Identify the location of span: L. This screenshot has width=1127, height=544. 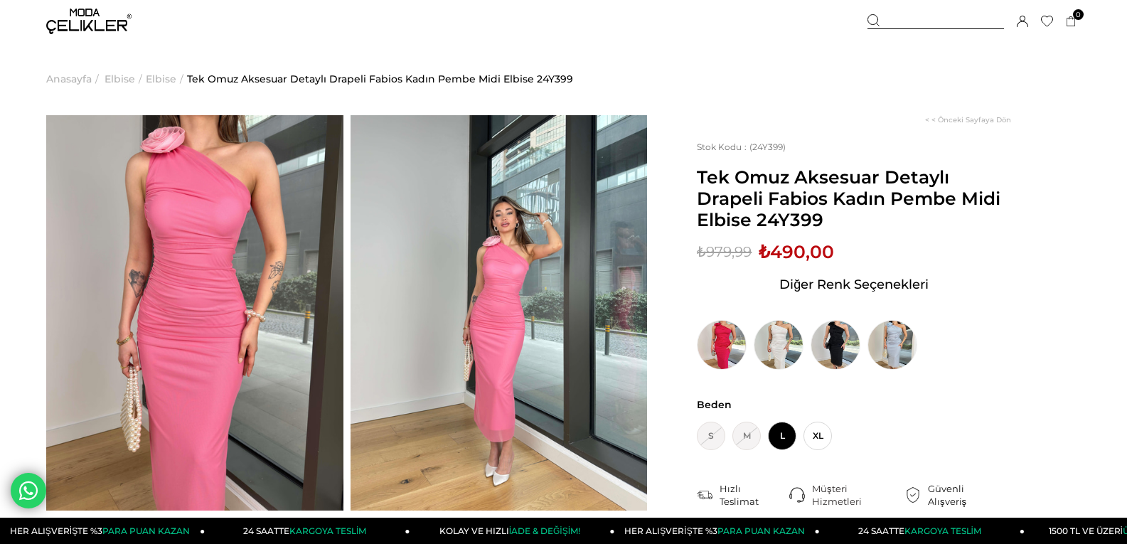
(782, 436).